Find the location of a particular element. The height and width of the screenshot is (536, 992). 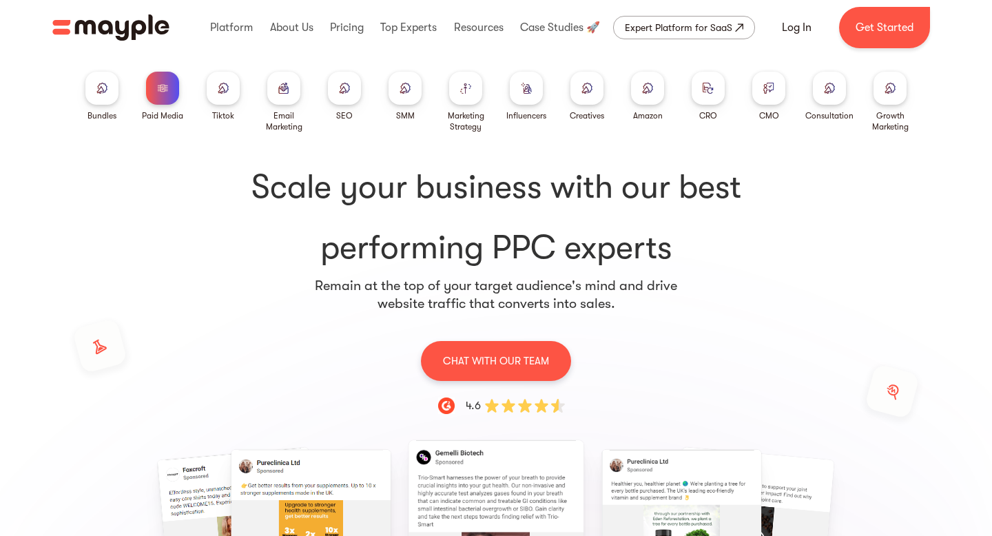

div: 4.6 is located at coordinates (473, 406).